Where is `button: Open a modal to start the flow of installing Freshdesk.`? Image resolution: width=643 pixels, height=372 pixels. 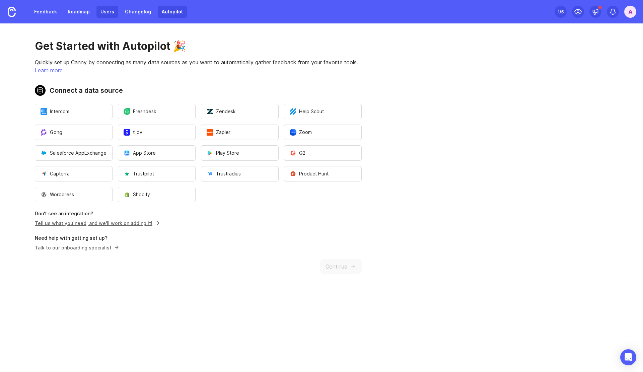 button: Open a modal to start the flow of installing Freshdesk. is located at coordinates (157, 112).